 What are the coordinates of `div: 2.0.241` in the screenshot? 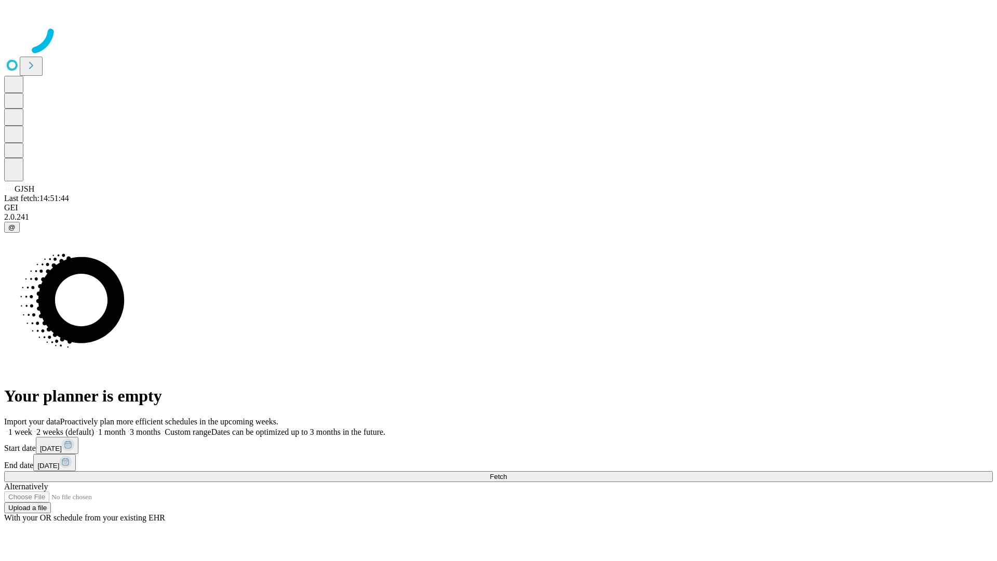 It's located at (499, 217).